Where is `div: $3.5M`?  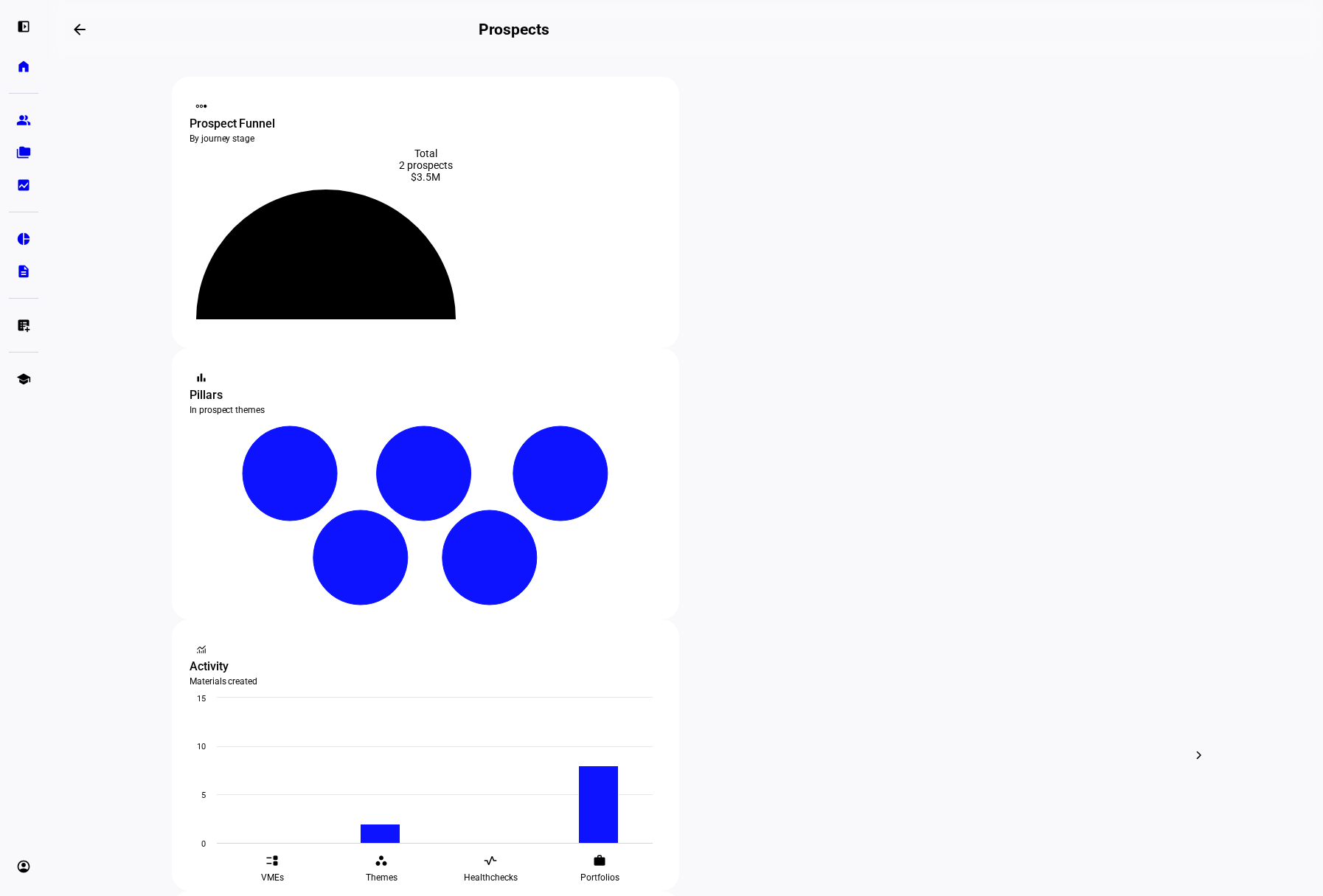
div: $3.5M is located at coordinates (426, 177).